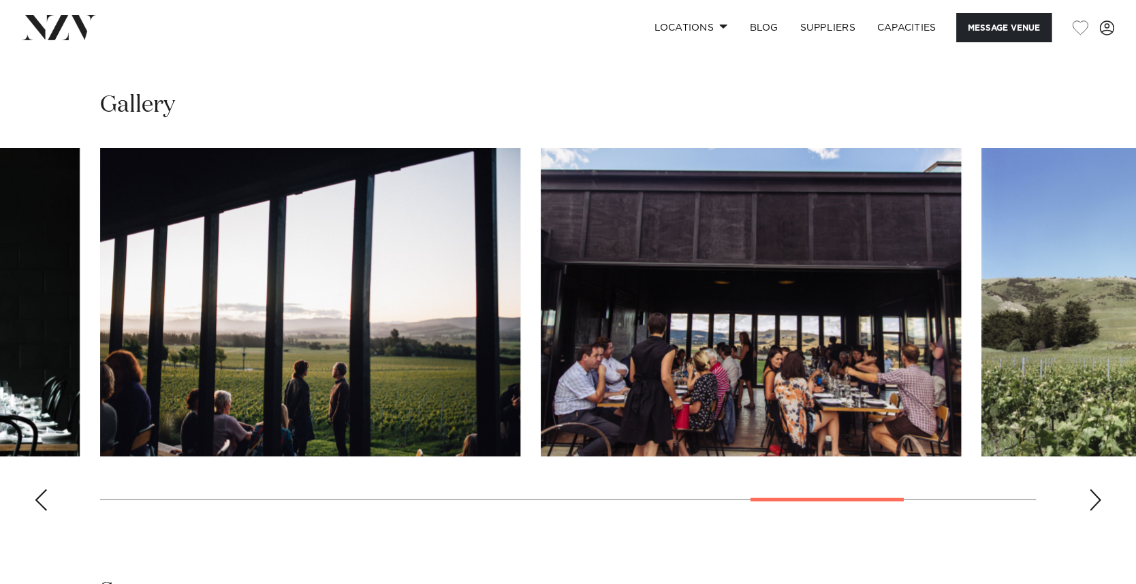  Describe the element at coordinates (138, 104) in the screenshot. I see `h2: Gallery` at that location.